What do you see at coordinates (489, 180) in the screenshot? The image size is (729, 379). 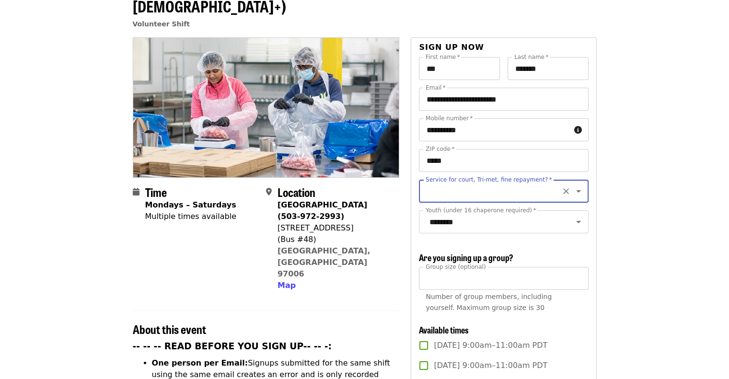 I see `label: Service for court, Tri-met, fine repayment?` at bounding box center [489, 180].